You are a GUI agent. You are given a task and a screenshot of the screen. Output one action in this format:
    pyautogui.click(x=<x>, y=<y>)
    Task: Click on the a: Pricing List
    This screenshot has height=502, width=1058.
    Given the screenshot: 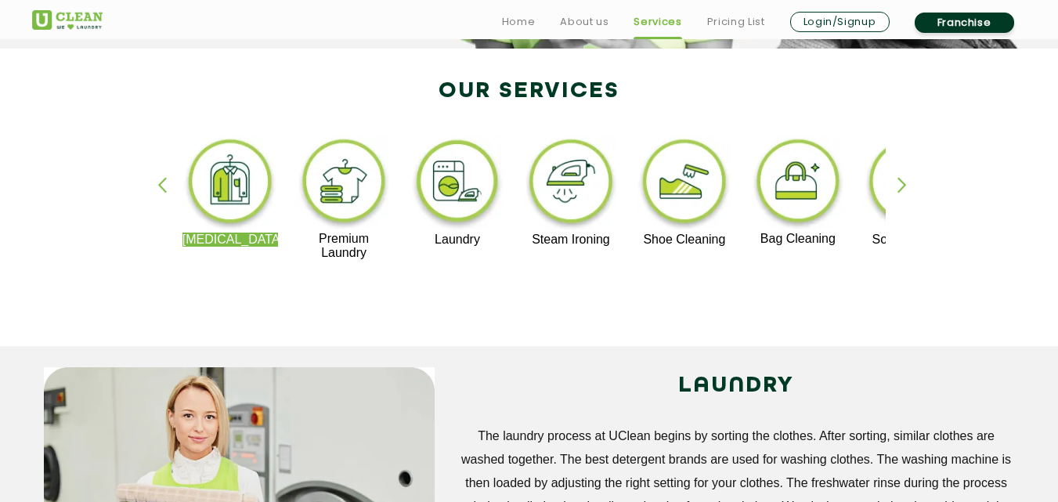 What is the action you would take?
    pyautogui.click(x=736, y=22)
    